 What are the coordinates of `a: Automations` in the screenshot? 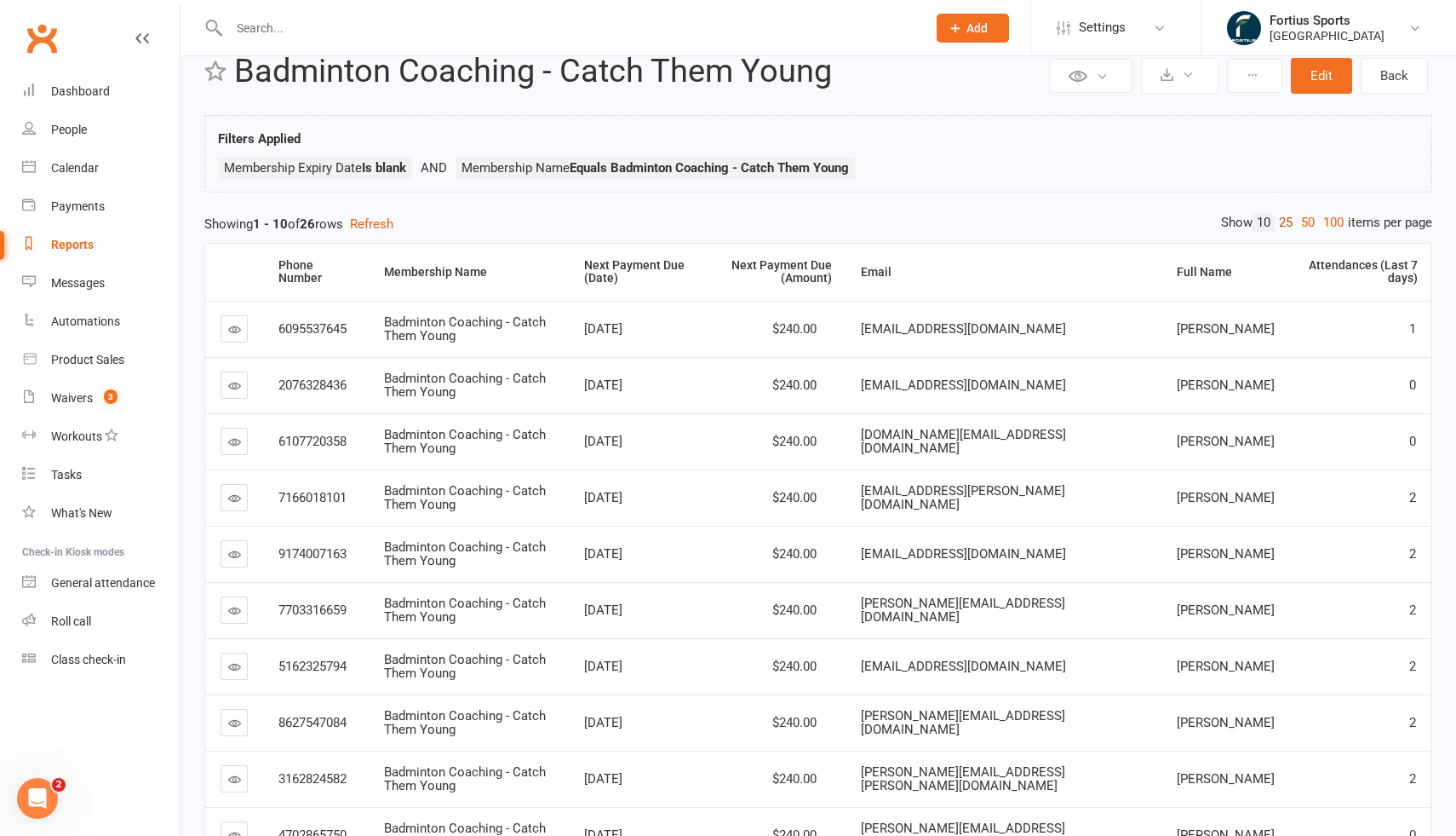 It's located at (100, 321).